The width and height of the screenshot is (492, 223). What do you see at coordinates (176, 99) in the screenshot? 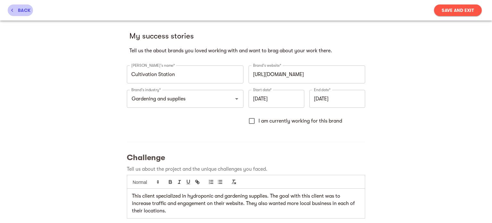
I see `input: Please select` at bounding box center [176, 99].